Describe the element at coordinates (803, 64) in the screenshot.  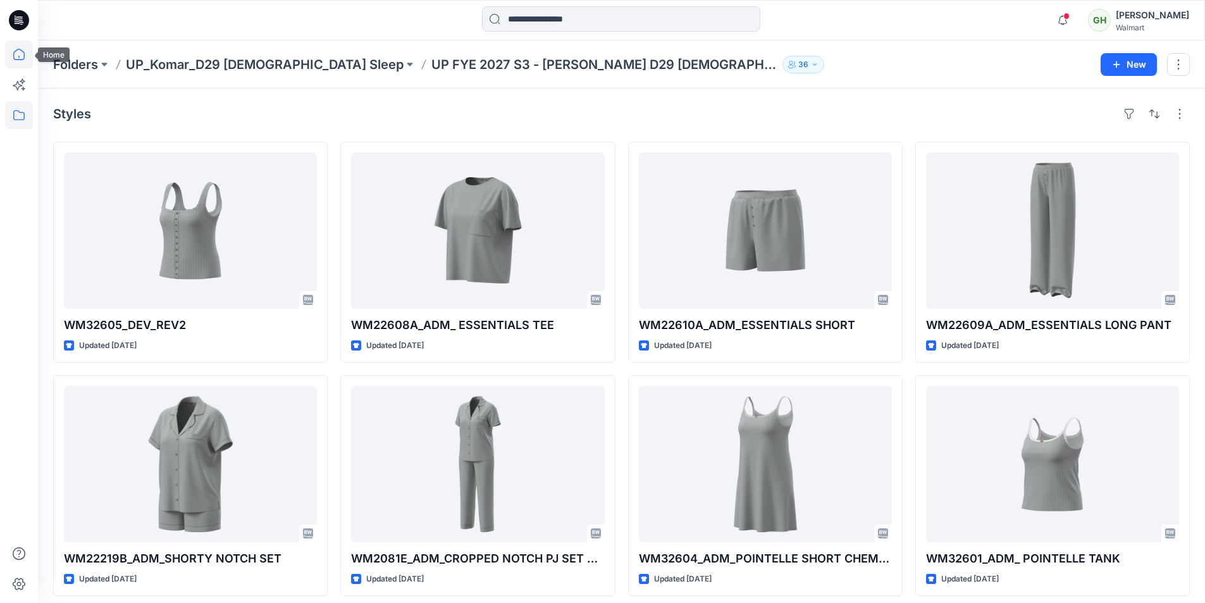
I see `button: 36` at that location.